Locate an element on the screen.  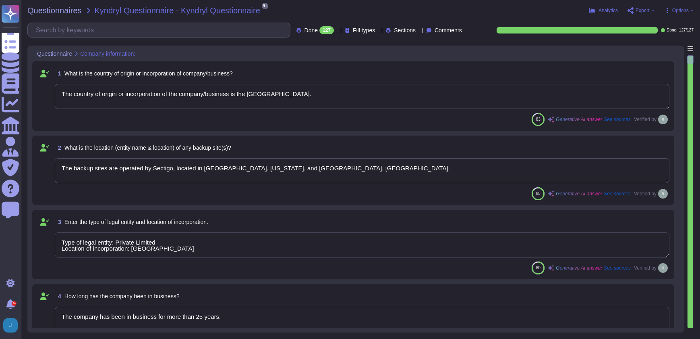
span: Analytics is located at coordinates (609, 10).